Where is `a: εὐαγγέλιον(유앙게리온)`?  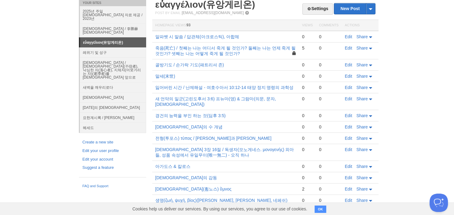 a: εὐαγγέλιον(유앙게리온) is located at coordinates (113, 42).